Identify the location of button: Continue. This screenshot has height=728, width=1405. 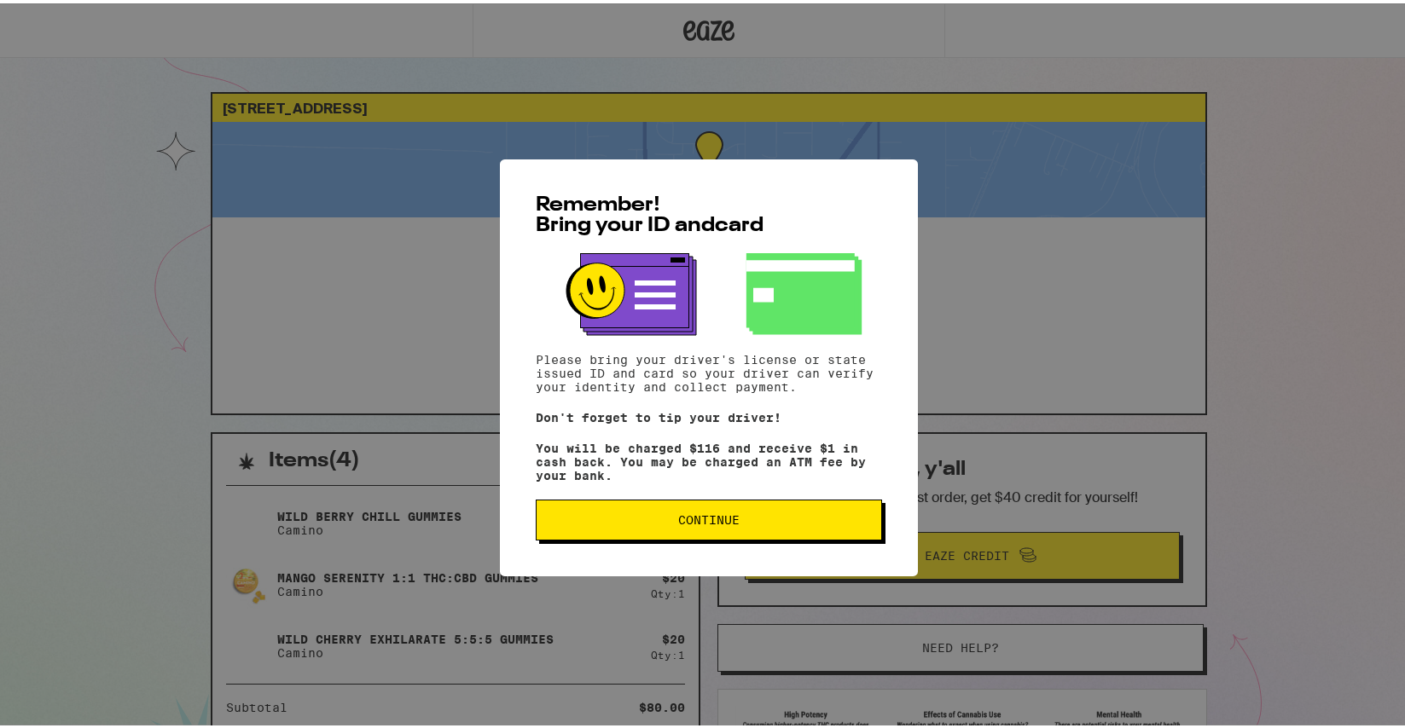
(709, 517).